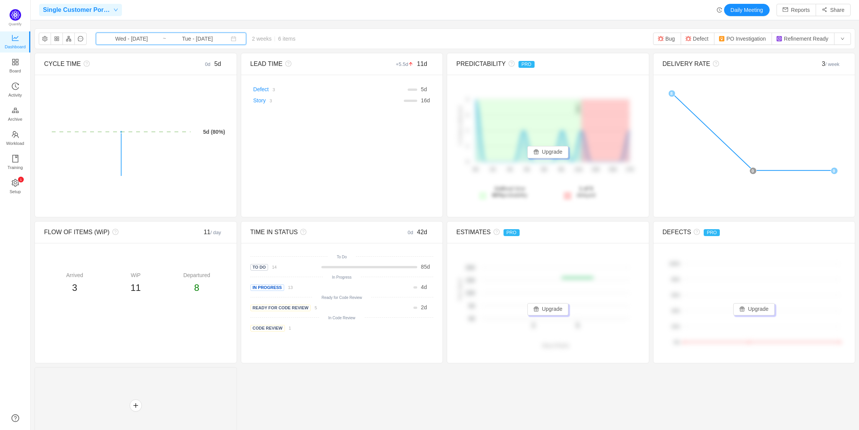 The height and width of the screenshot is (430, 859). Describe the element at coordinates (81, 39) in the screenshot. I see `button: icon: message` at that location.